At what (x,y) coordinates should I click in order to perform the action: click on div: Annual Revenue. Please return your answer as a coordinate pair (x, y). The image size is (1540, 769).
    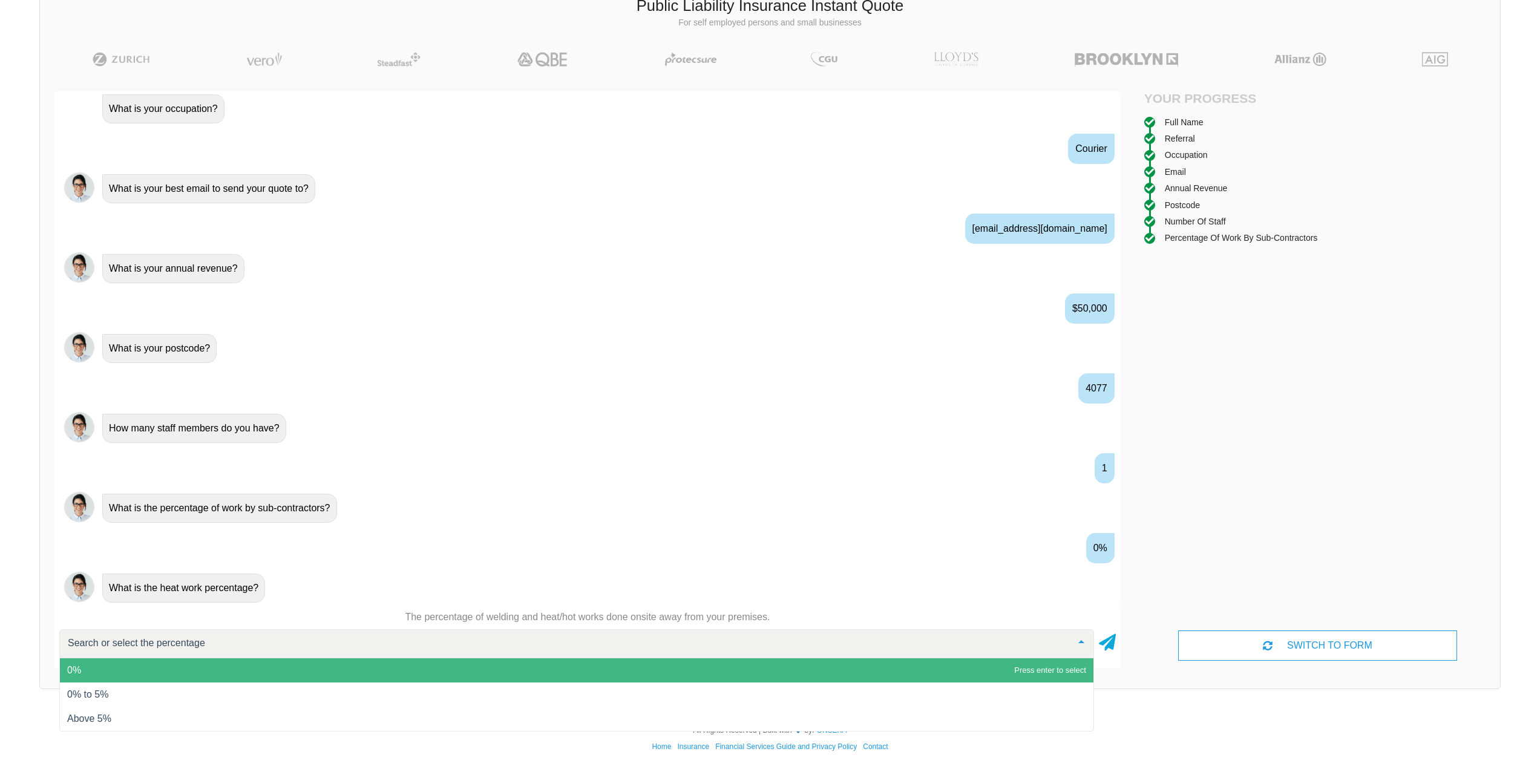
    Looking at the image, I should click on (1196, 188).